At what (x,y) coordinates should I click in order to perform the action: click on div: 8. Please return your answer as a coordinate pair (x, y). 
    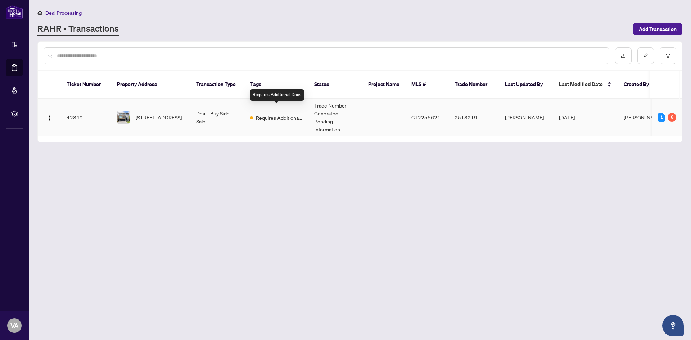
    Looking at the image, I should click on (672, 117).